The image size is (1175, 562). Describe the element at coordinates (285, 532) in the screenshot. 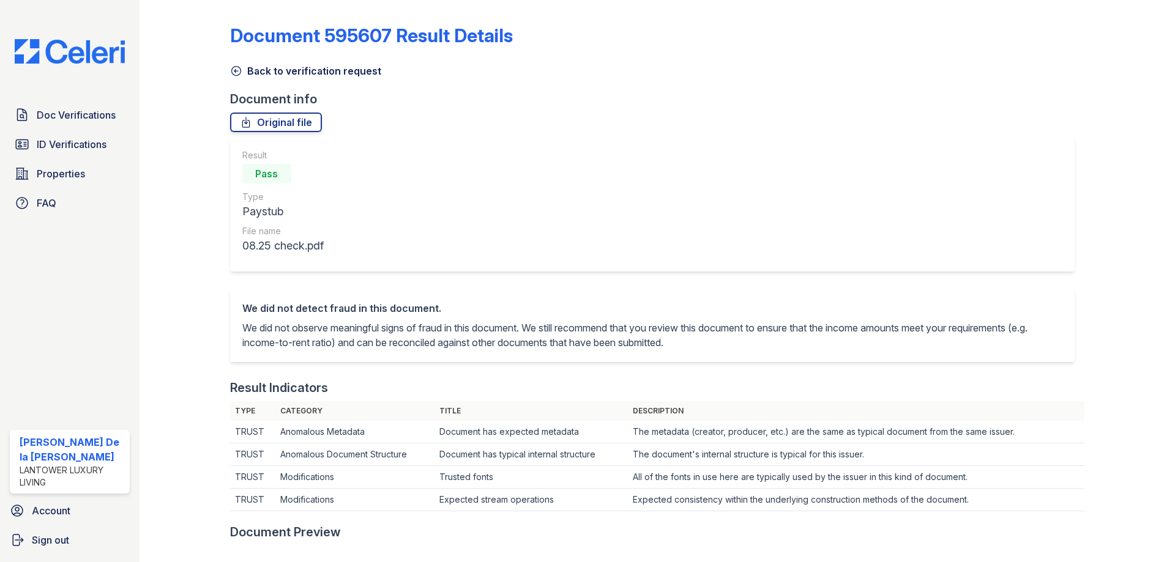

I see `div: Document Preview` at that location.